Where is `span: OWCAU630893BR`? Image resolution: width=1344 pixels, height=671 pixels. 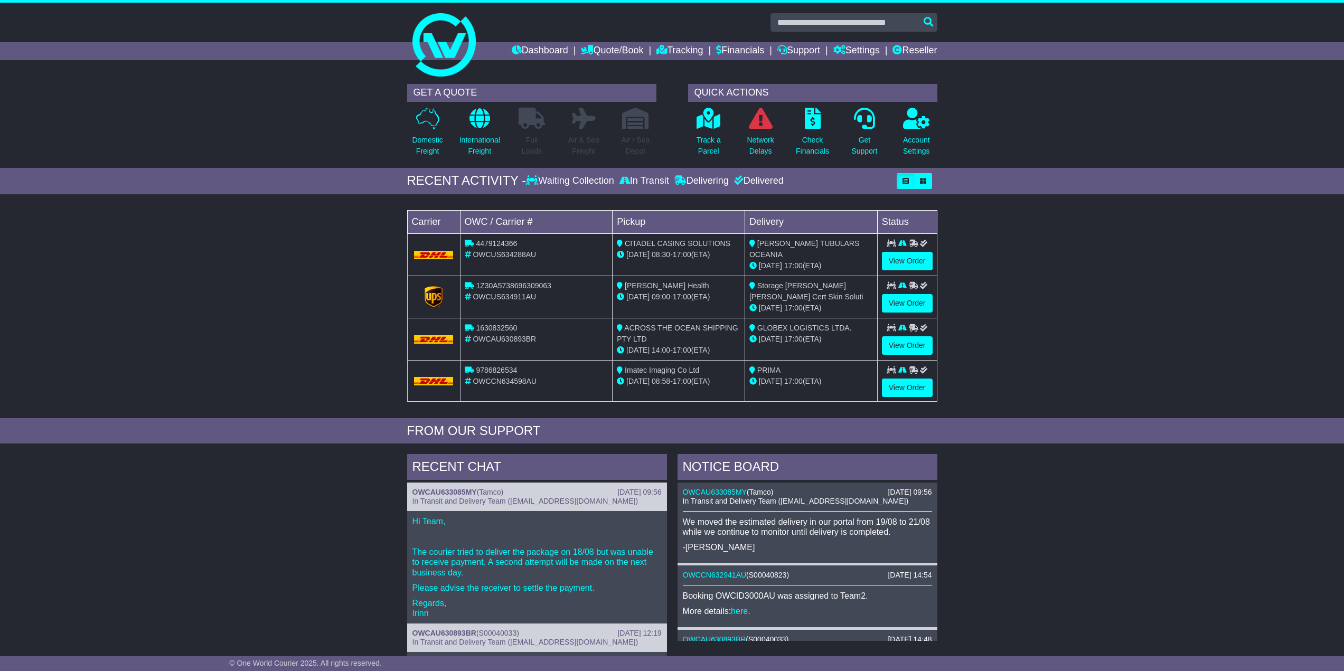 span: OWCAU630893BR is located at coordinates (504, 339).